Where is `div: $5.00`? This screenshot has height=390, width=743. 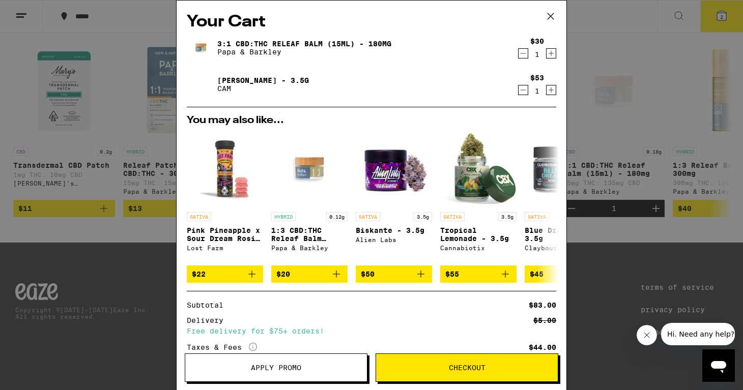
div: $5.00 is located at coordinates (545, 321).